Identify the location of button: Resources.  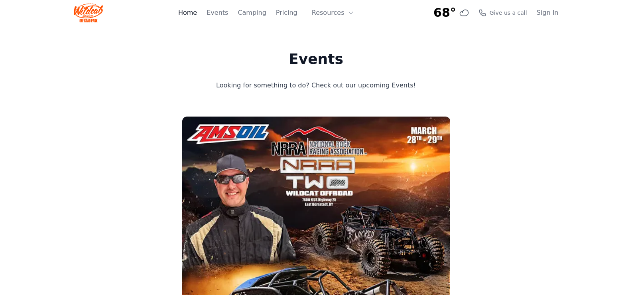
(333, 13).